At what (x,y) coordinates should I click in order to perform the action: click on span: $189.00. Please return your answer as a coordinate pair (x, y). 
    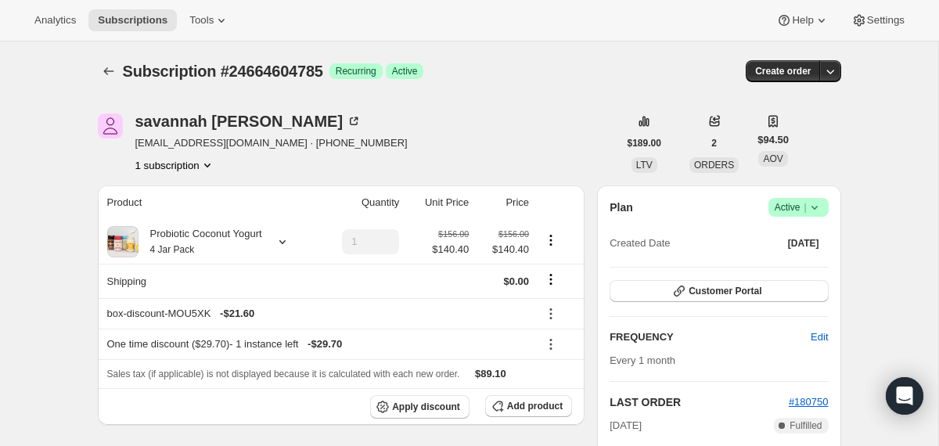
    Looking at the image, I should click on (644, 143).